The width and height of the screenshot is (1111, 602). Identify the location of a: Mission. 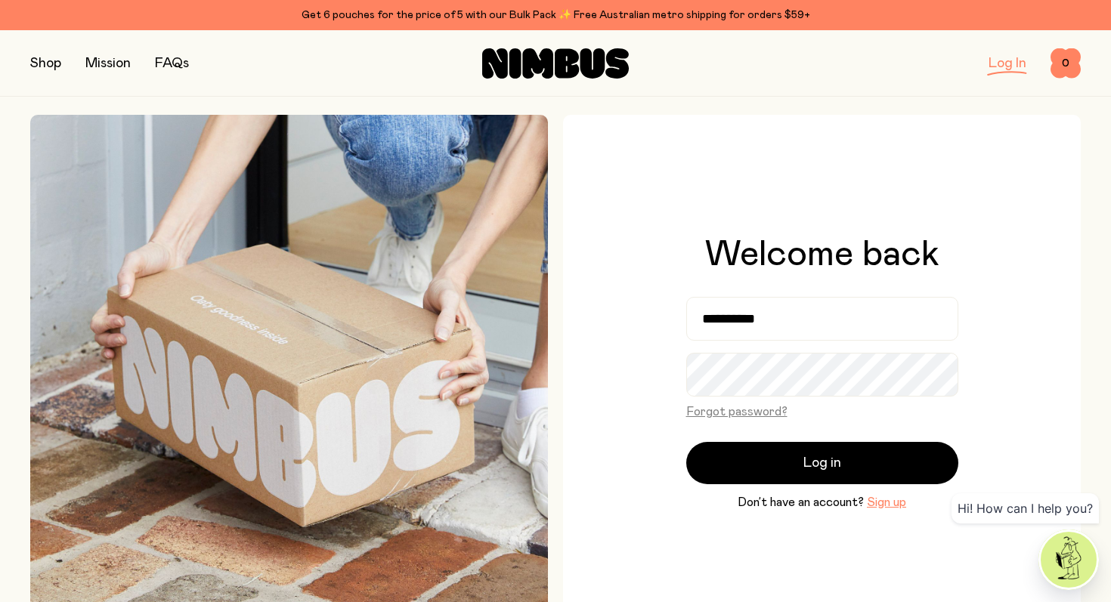
(108, 63).